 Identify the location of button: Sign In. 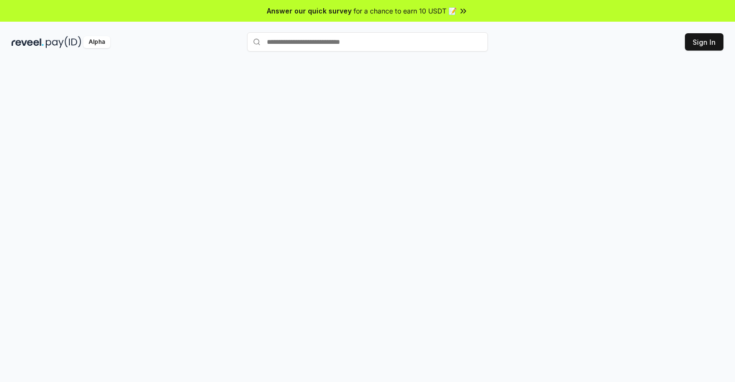
(704, 42).